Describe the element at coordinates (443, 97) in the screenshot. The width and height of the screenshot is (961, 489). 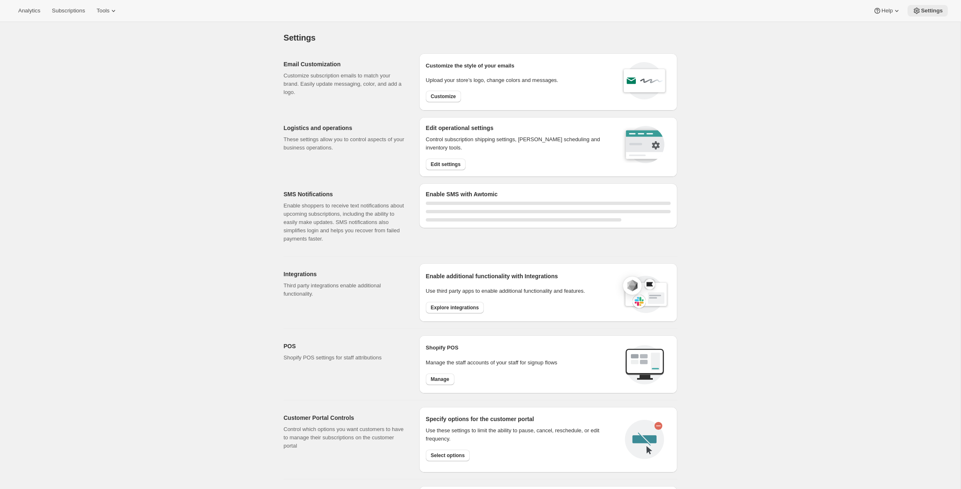
I see `span: Customize` at that location.